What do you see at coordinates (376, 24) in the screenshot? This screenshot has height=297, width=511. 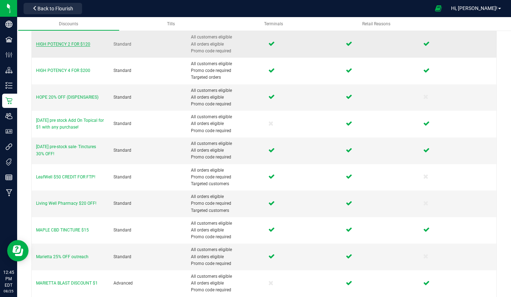 I see `span: Retail Reasons` at bounding box center [376, 24].